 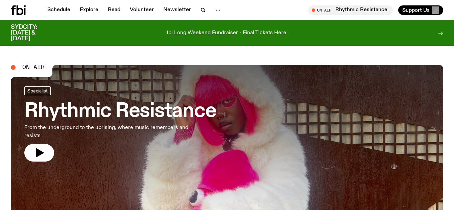 What do you see at coordinates (351, 10) in the screenshot?
I see `button: On AirRhythmic Resistance` at bounding box center [351, 10].